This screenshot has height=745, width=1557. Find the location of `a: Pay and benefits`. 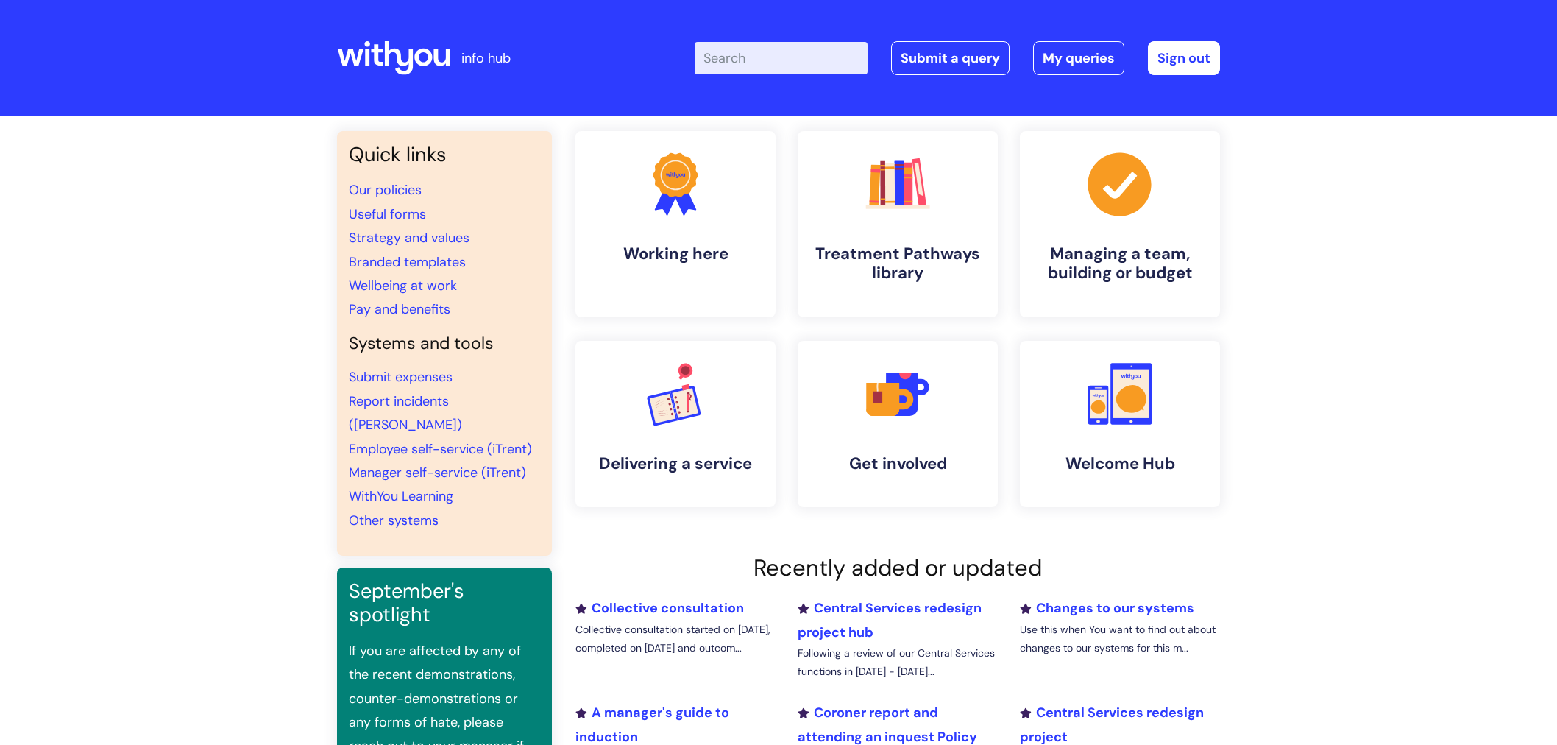

a: Pay and benefits is located at coordinates (399, 309).